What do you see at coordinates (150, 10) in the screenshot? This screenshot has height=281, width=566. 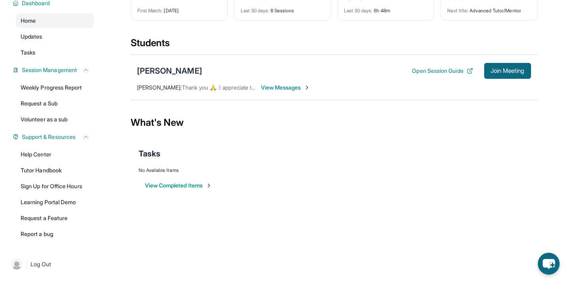 I see `span: First Match :` at bounding box center [150, 10].